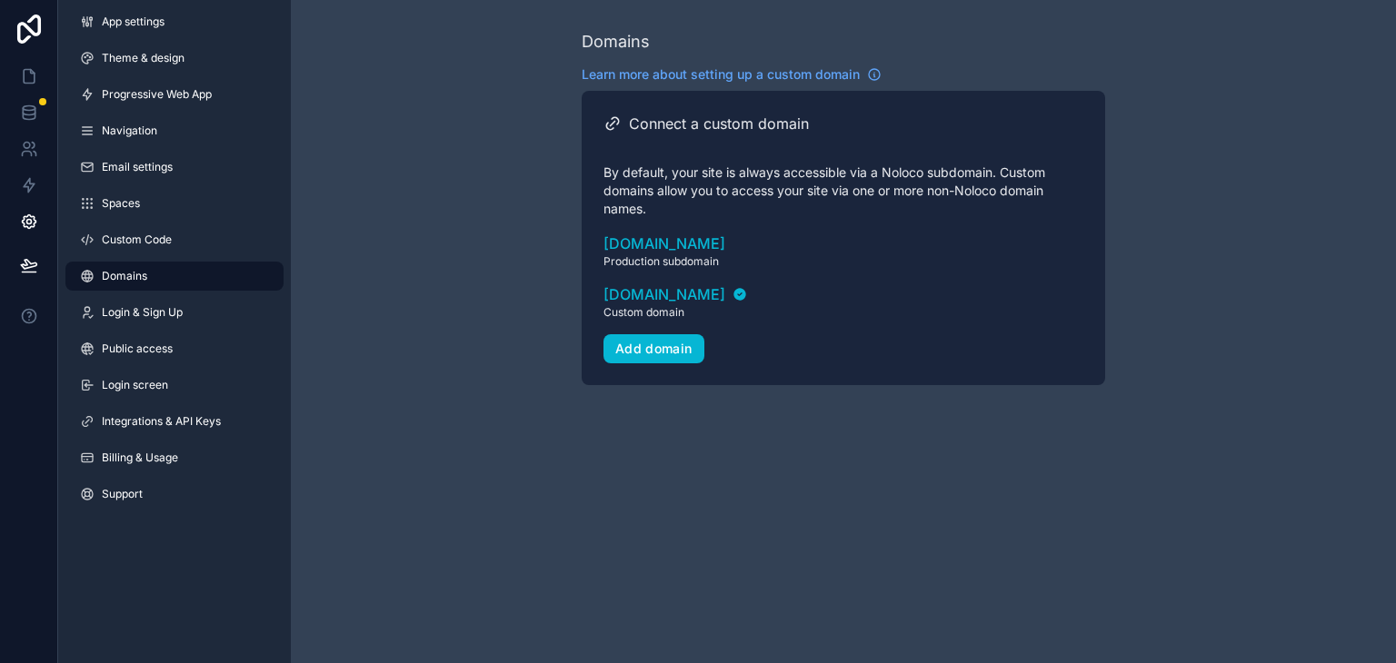 The width and height of the screenshot is (1396, 663). I want to click on a: App settings, so click(175, 22).